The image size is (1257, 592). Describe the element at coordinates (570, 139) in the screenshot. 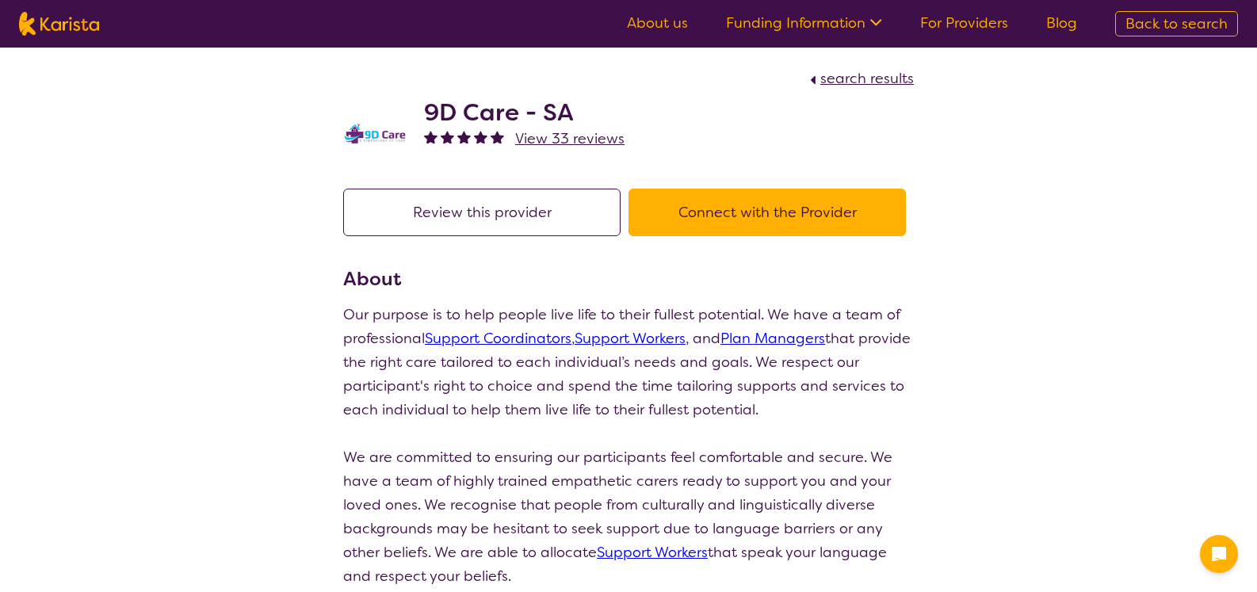

I see `a: View 33 reviews` at that location.